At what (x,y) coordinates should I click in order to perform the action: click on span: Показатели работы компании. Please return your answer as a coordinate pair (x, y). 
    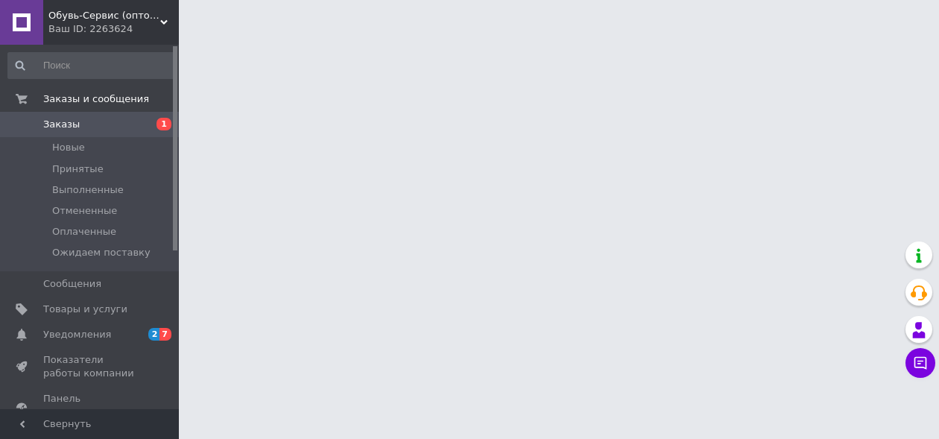
    Looking at the image, I should click on (90, 367).